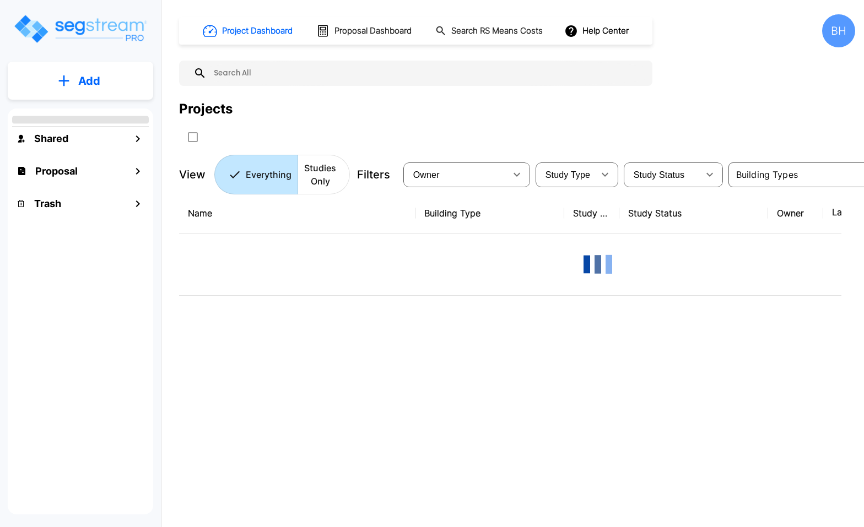 The width and height of the screenshot is (864, 527). What do you see at coordinates (47, 203) in the screenshot?
I see `h1: Trash` at bounding box center [47, 203].